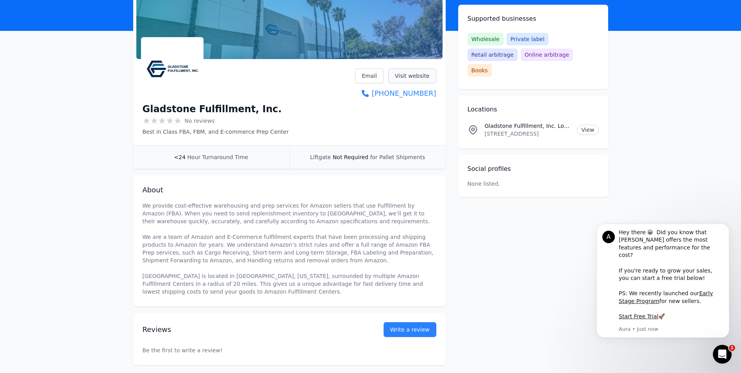 Image resolution: width=741 pixels, height=373 pixels. Describe the element at coordinates (54, 97) in the screenshot. I see `a: Start Free Trial` at that location.